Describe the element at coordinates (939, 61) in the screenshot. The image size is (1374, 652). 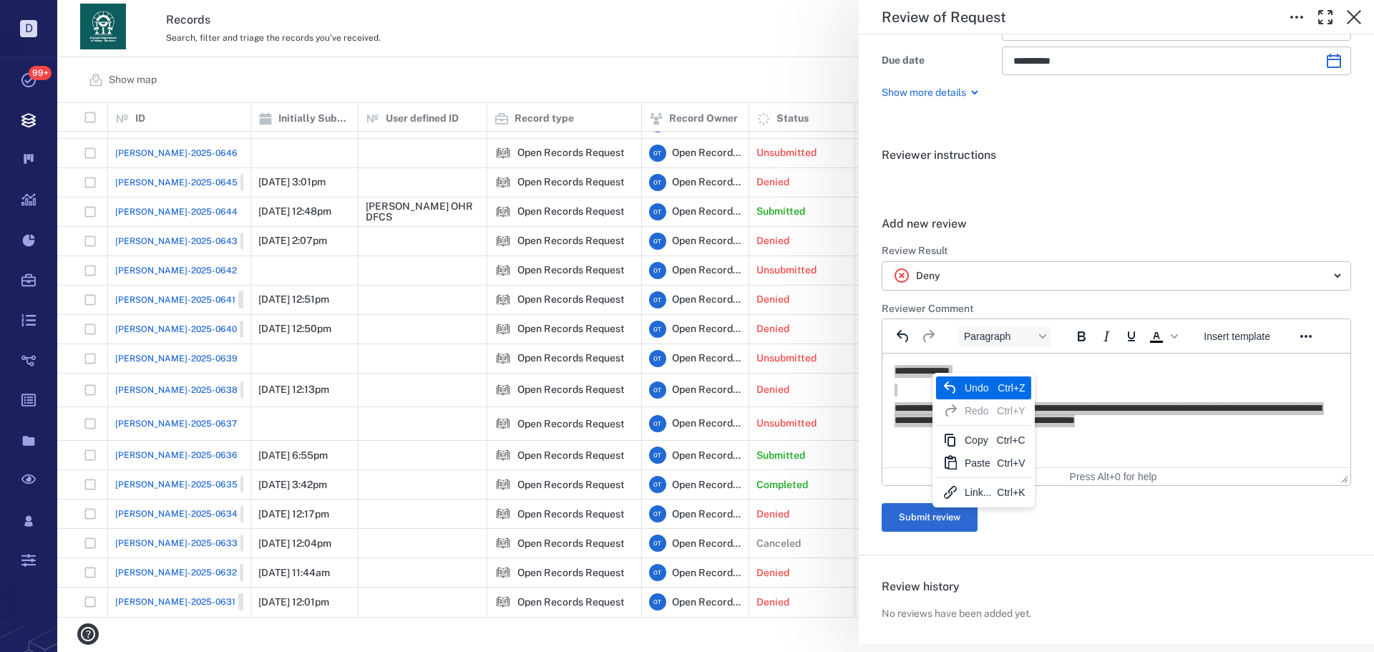
I see `div: Due date` at that location.